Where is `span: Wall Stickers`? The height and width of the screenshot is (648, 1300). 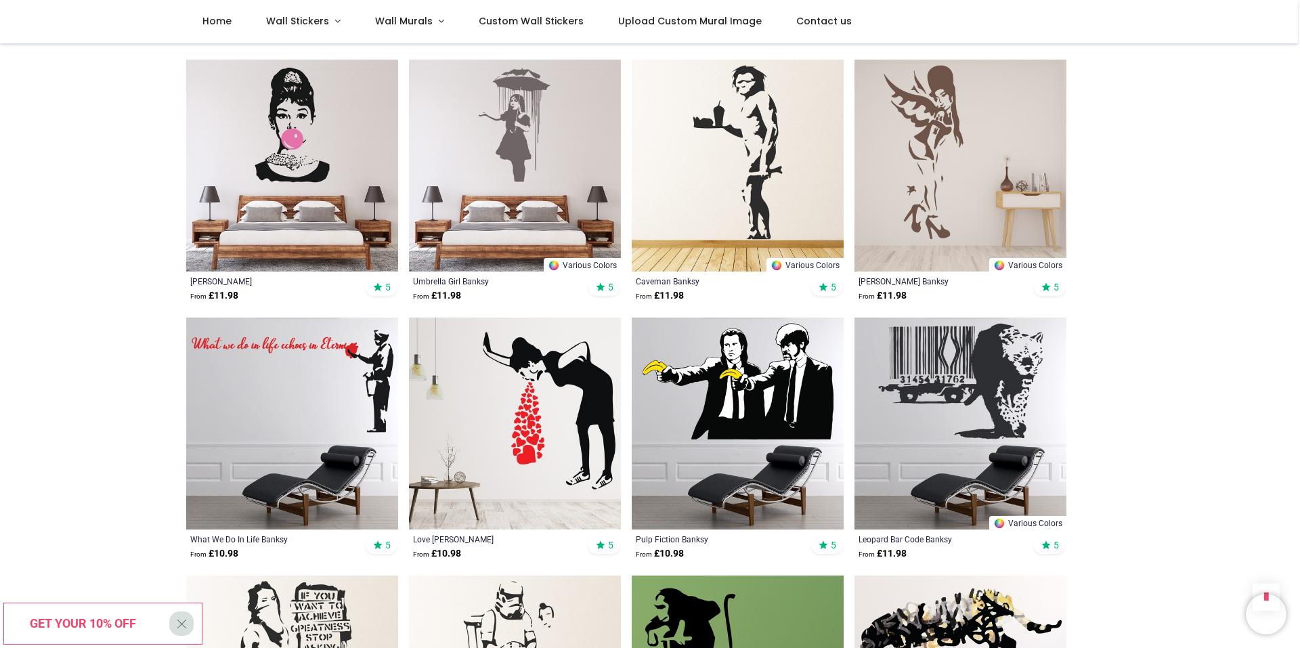 span: Wall Stickers is located at coordinates (297, 21).